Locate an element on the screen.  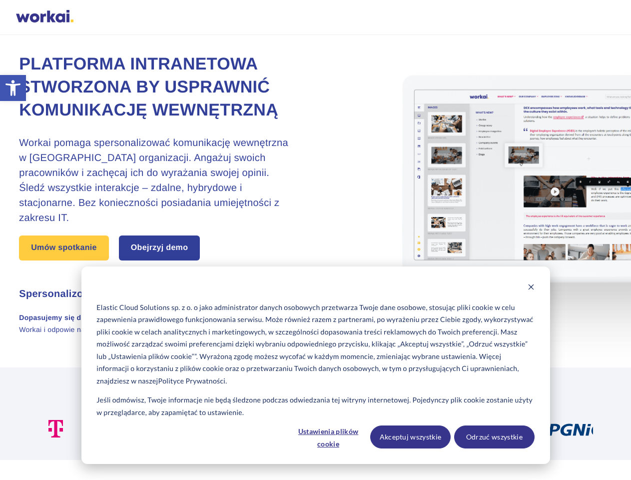
div: Cookie banner is located at coordinates (316, 365).